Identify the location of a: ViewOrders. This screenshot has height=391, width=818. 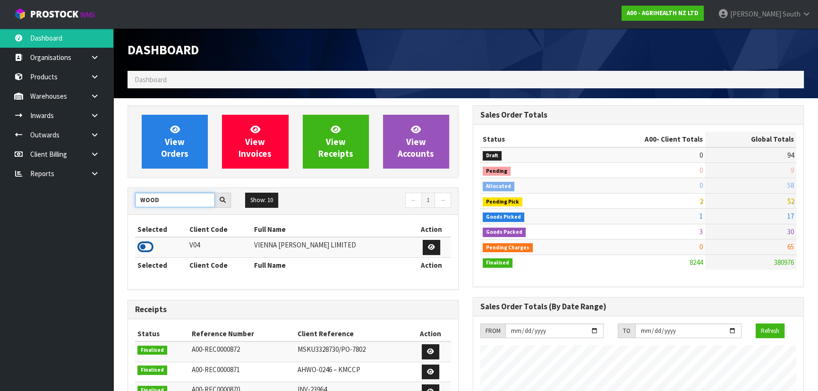
(175, 142).